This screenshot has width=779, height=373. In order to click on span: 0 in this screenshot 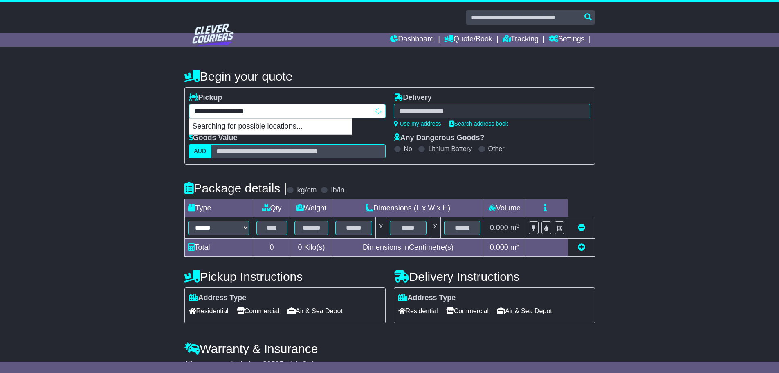, I will do `click(300, 247)`.